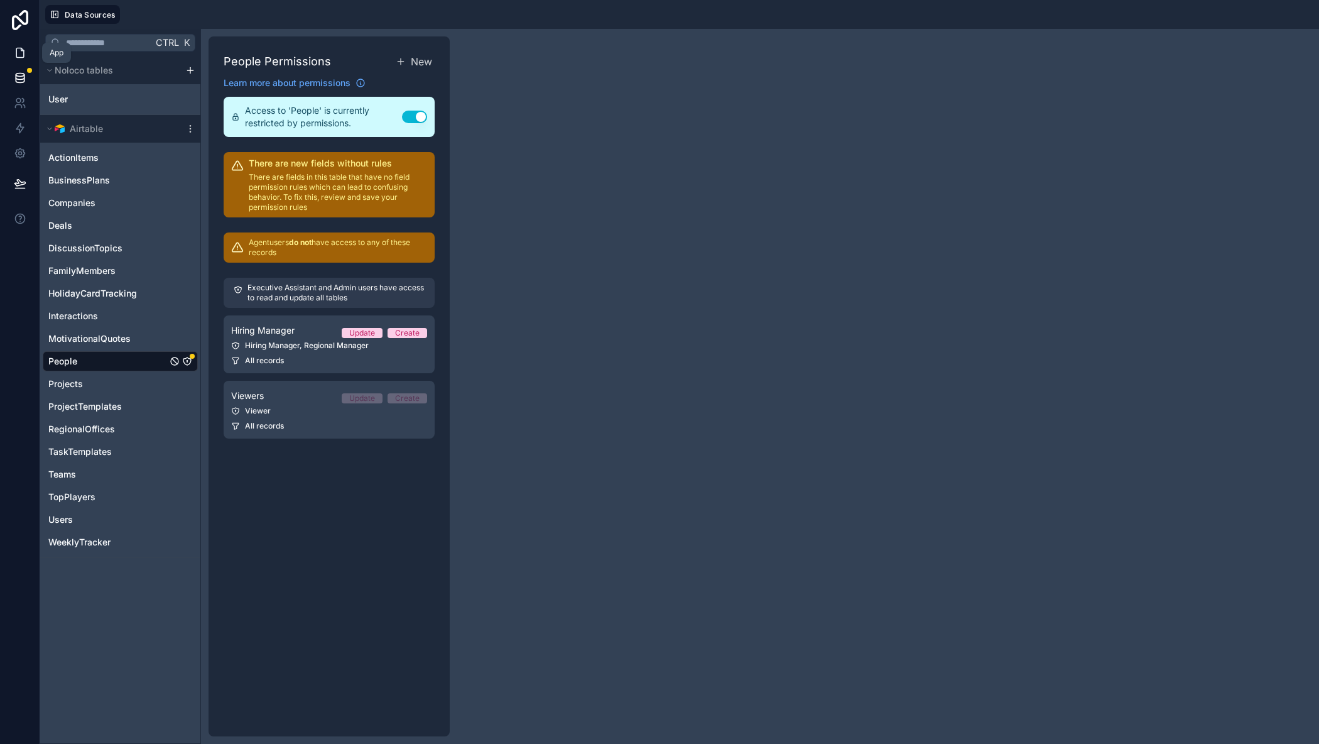  What do you see at coordinates (277, 62) in the screenshot?
I see `h1: People Permissions` at bounding box center [277, 62].